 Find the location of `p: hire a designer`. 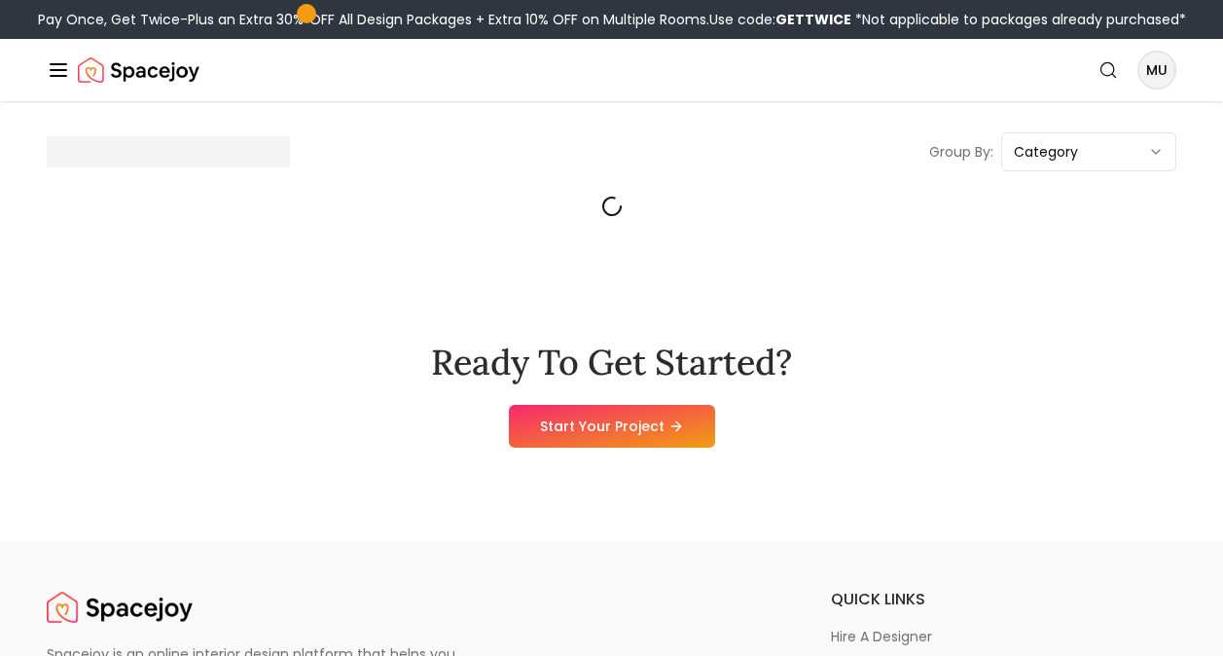

p: hire a designer is located at coordinates (882, 636).